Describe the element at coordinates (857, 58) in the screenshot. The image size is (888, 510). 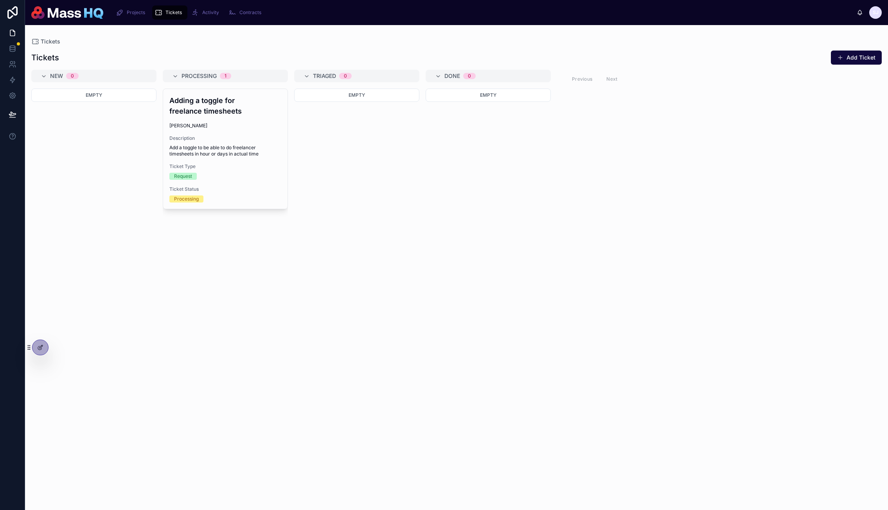
I see `button: Add Ticket` at that location.